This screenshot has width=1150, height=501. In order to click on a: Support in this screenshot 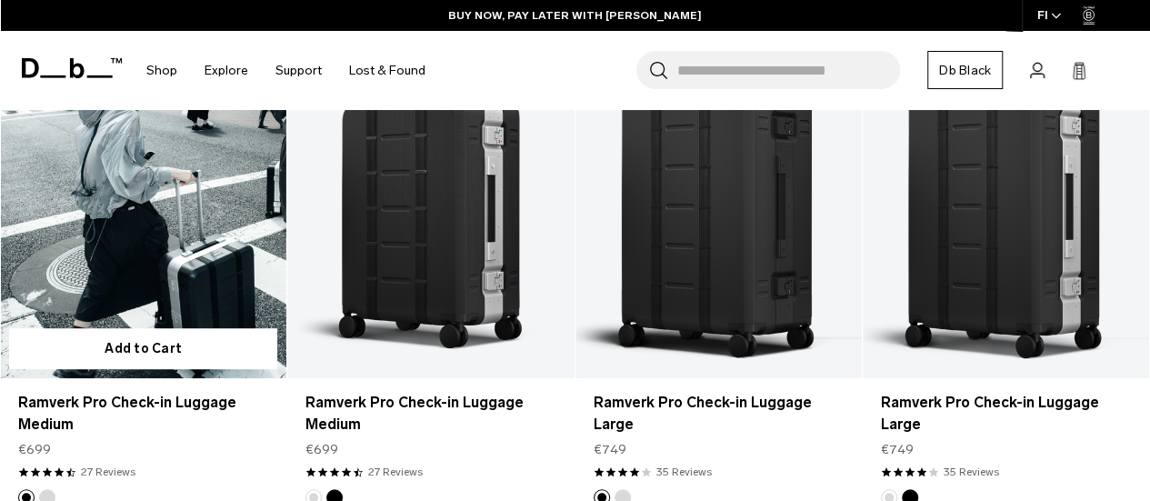, I will do `click(298, 70)`.